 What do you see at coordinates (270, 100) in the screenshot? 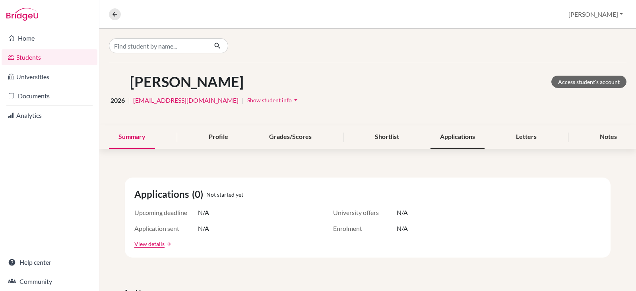
I see `span: Show student info` at bounding box center [270, 100].